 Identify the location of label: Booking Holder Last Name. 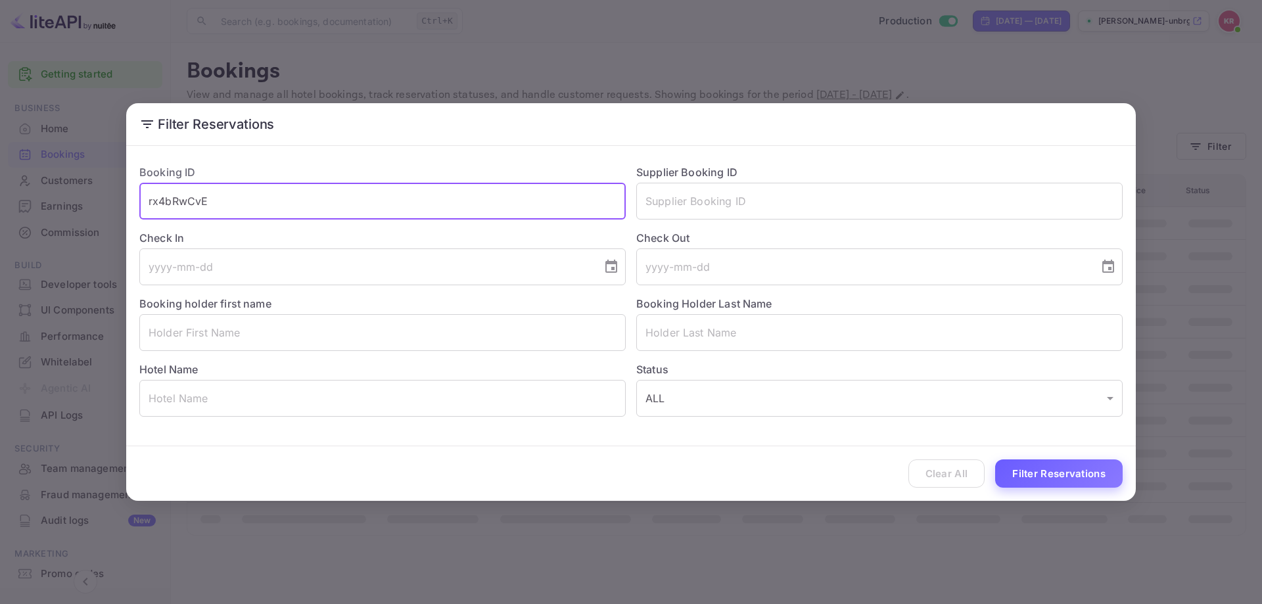
(704, 304).